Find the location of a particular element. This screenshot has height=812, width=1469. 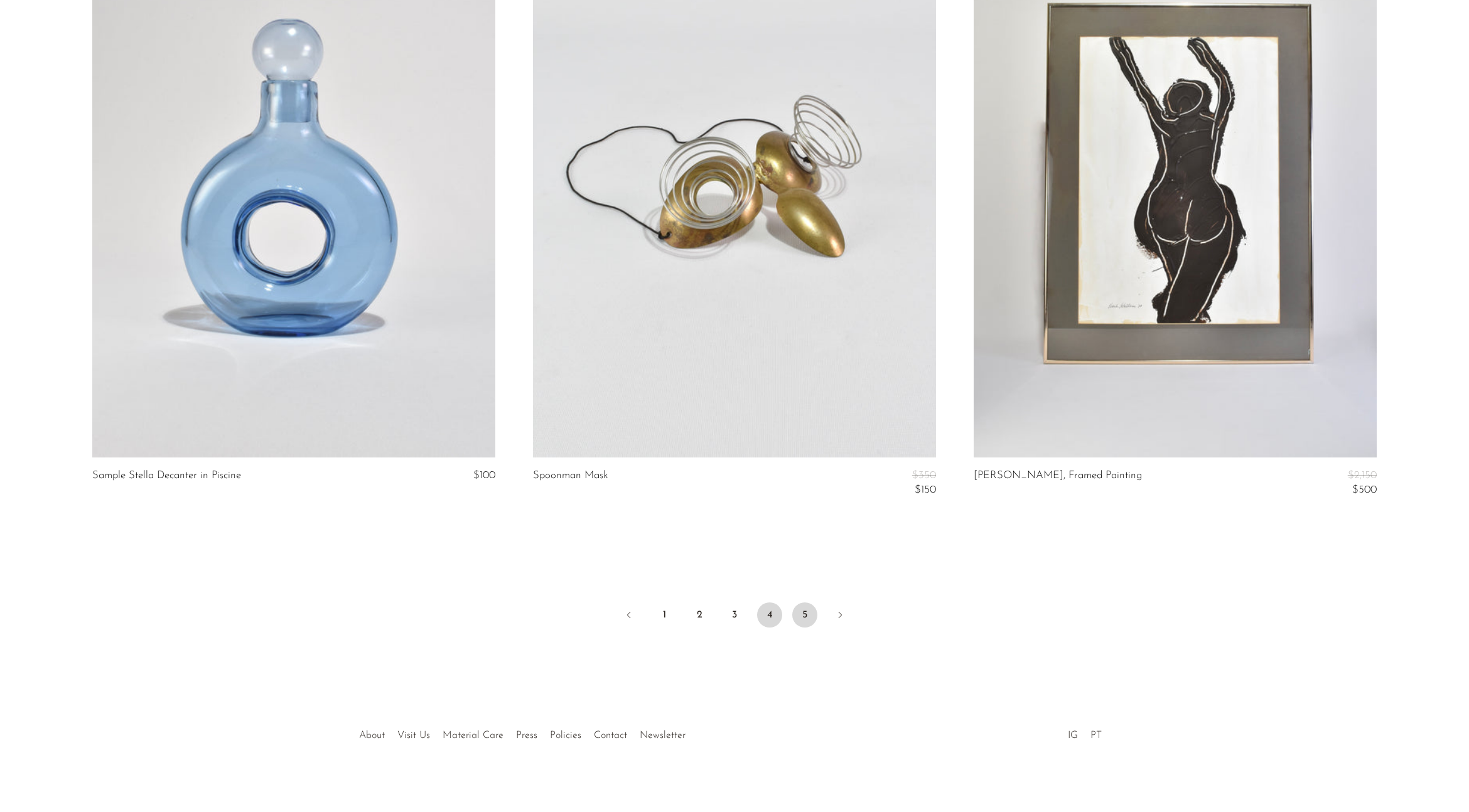

span: $150 is located at coordinates (926, 490).